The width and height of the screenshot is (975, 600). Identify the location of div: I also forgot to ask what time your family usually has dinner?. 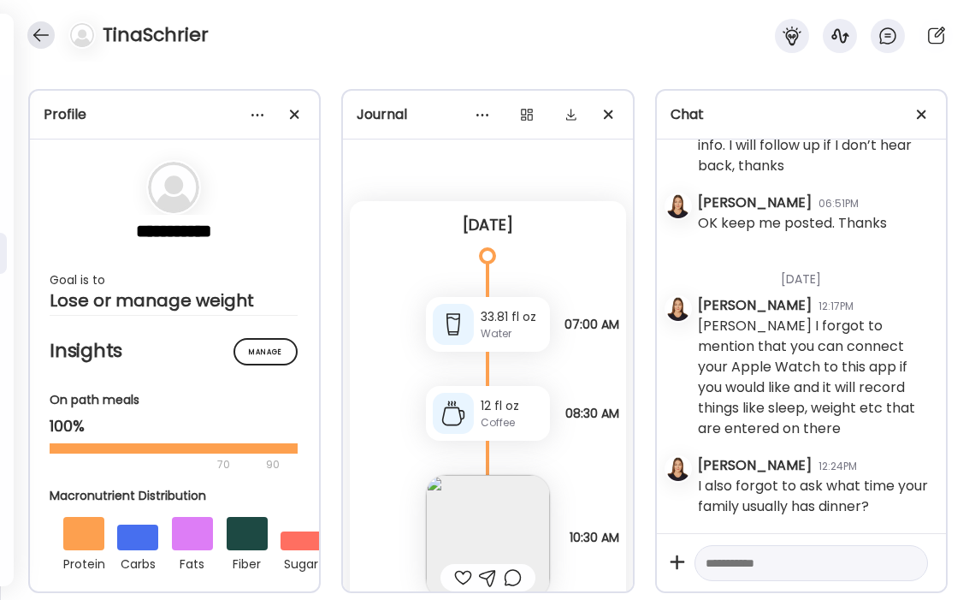
(815, 496).